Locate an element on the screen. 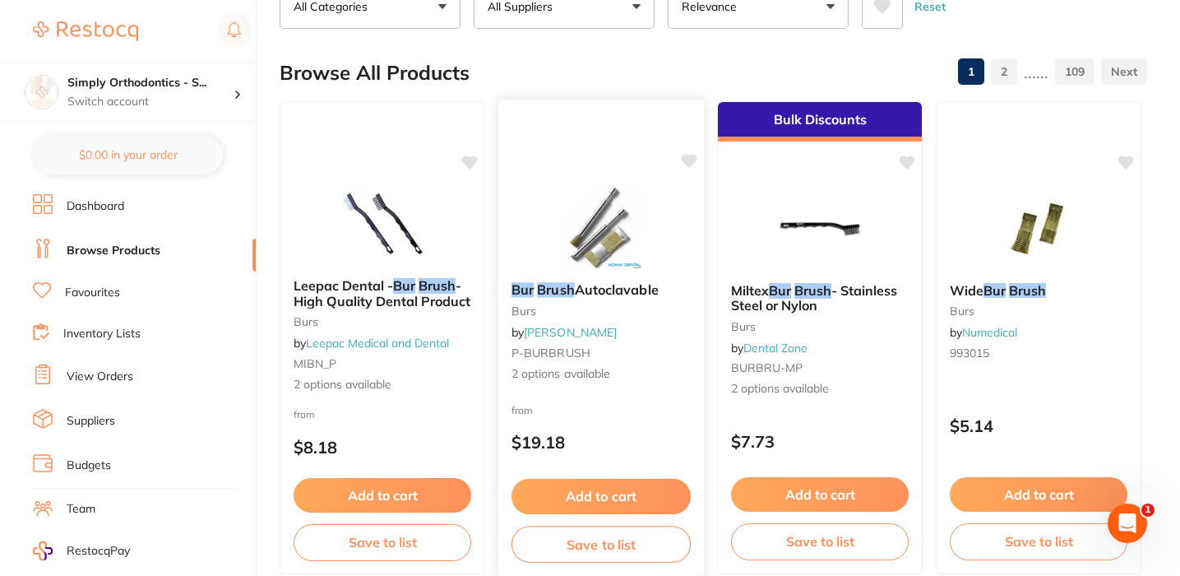 The image size is (1180, 576). a: 109 is located at coordinates (1075, 72).